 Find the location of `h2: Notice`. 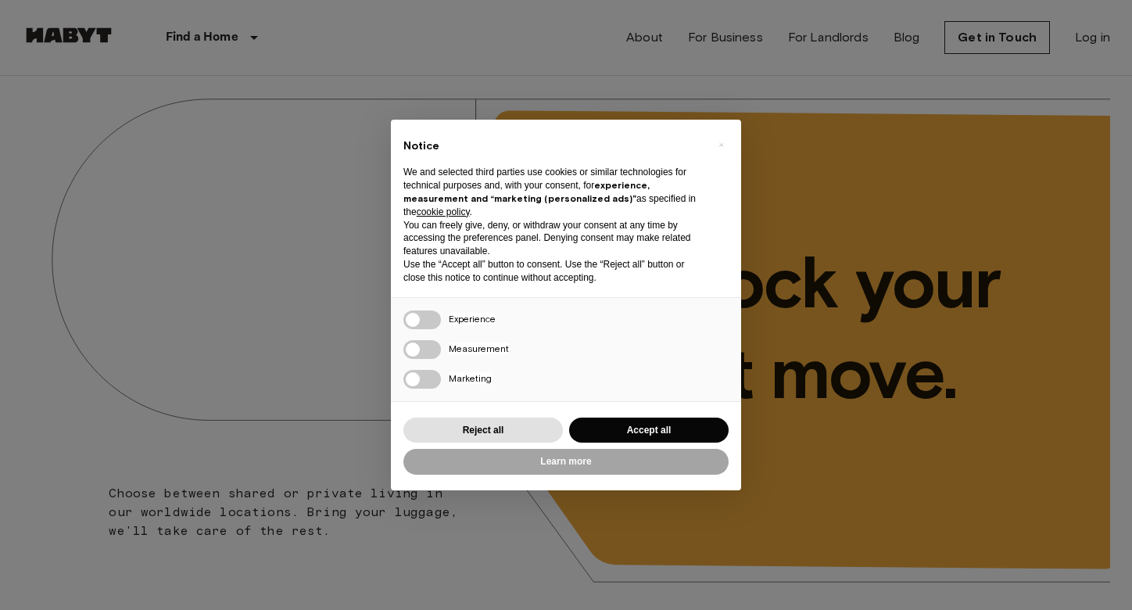

h2: Notice is located at coordinates (554, 146).